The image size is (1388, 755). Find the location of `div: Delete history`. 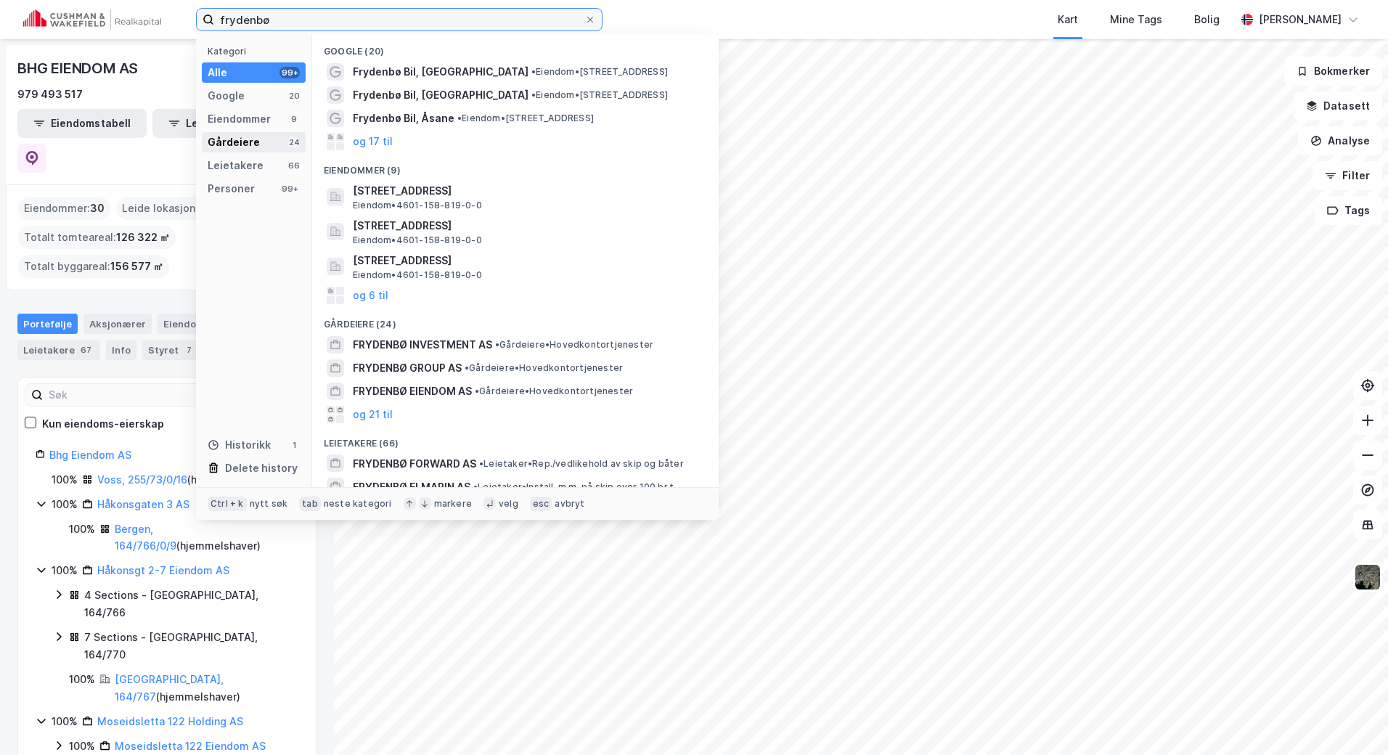

div: Delete history is located at coordinates (261, 468).